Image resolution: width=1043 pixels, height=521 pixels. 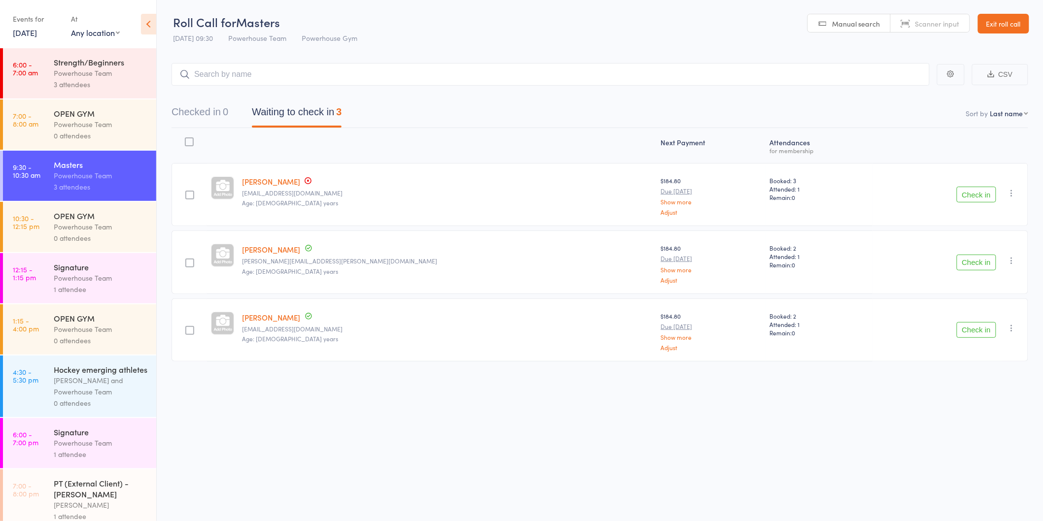 I want to click on time: 7:00 - 8:00 pm, so click(x=26, y=490).